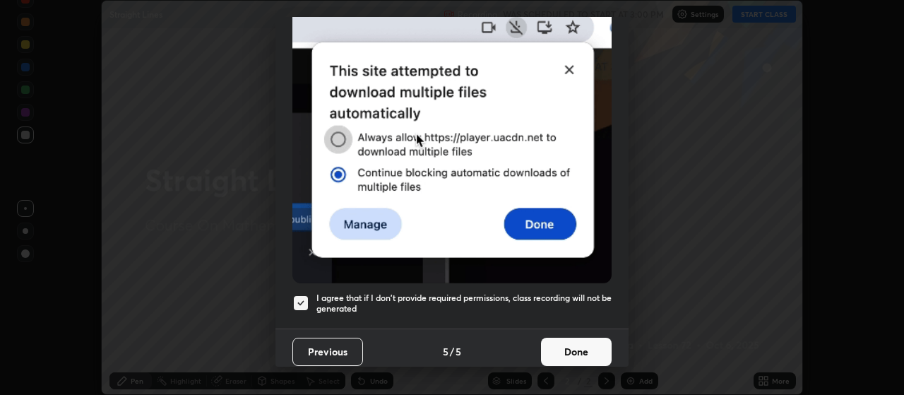 This screenshot has width=904, height=395. I want to click on button: Done, so click(576, 352).